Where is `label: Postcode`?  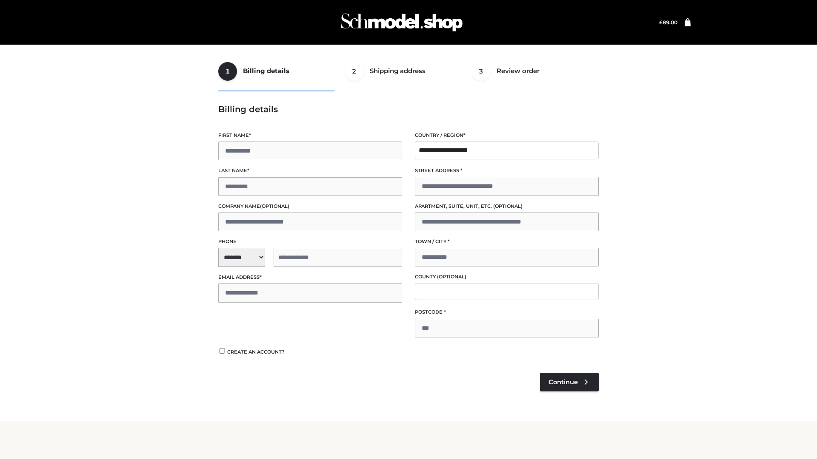 label: Postcode is located at coordinates (507, 312).